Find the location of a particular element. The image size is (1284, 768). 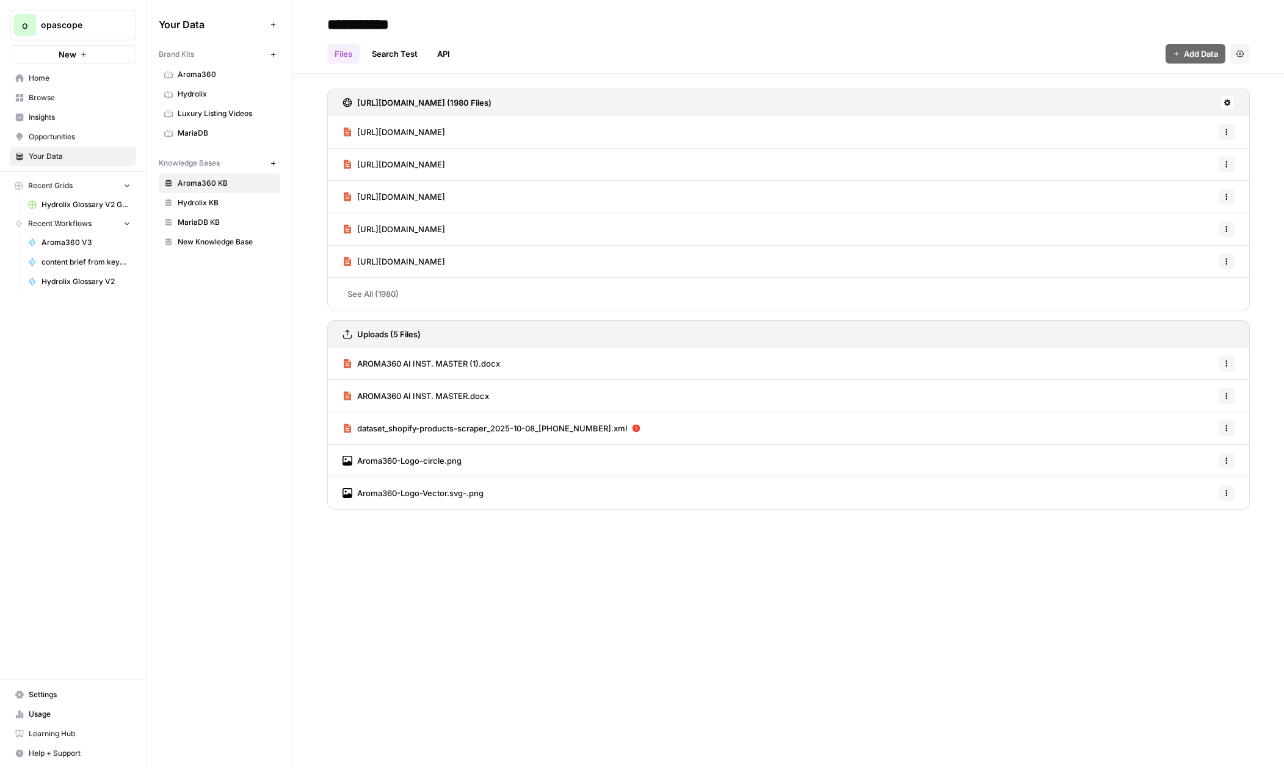

a: Hydrolix is located at coordinates (219, 94).